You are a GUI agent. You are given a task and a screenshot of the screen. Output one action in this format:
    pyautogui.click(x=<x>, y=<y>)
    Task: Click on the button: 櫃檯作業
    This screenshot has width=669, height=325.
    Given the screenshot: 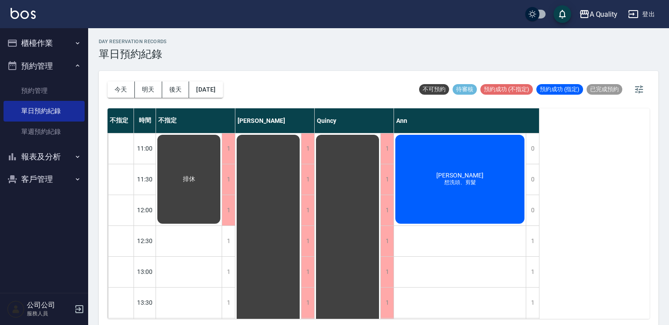 What is the action you would take?
    pyautogui.click(x=44, y=43)
    